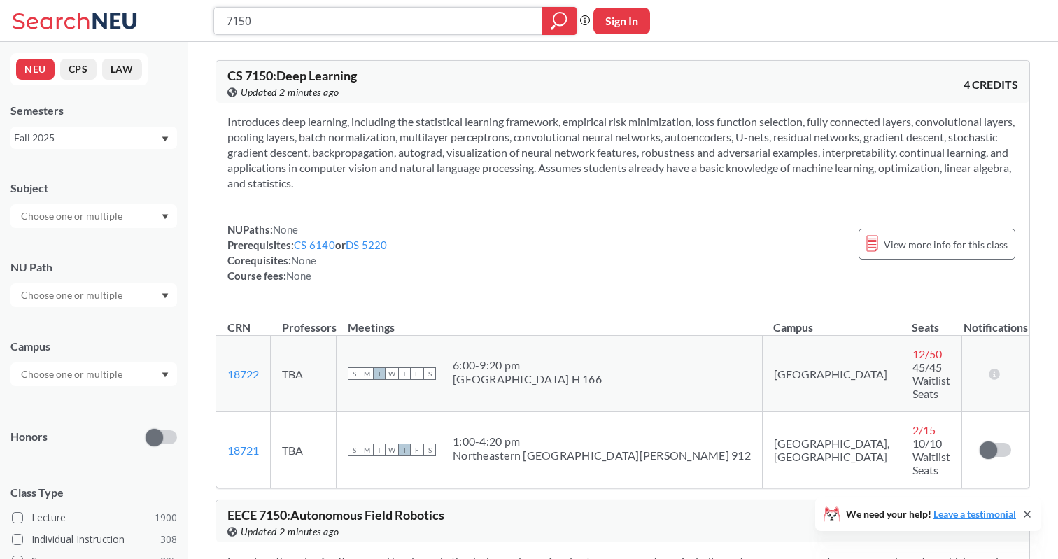 This screenshot has width=1058, height=559. Describe the element at coordinates (78, 69) in the screenshot. I see `button: CPS` at that location.